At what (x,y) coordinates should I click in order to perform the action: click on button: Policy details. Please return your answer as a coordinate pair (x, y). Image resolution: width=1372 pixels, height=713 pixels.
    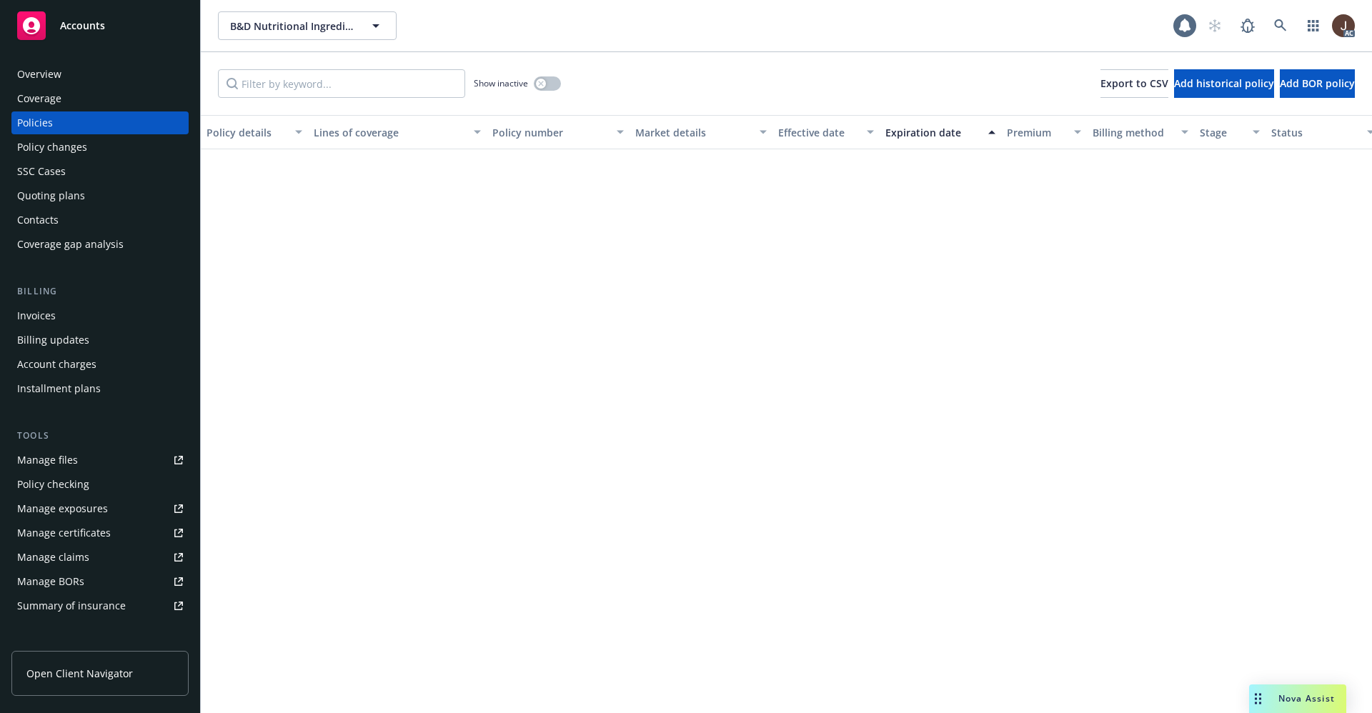
    Looking at the image, I should click on (254, 132).